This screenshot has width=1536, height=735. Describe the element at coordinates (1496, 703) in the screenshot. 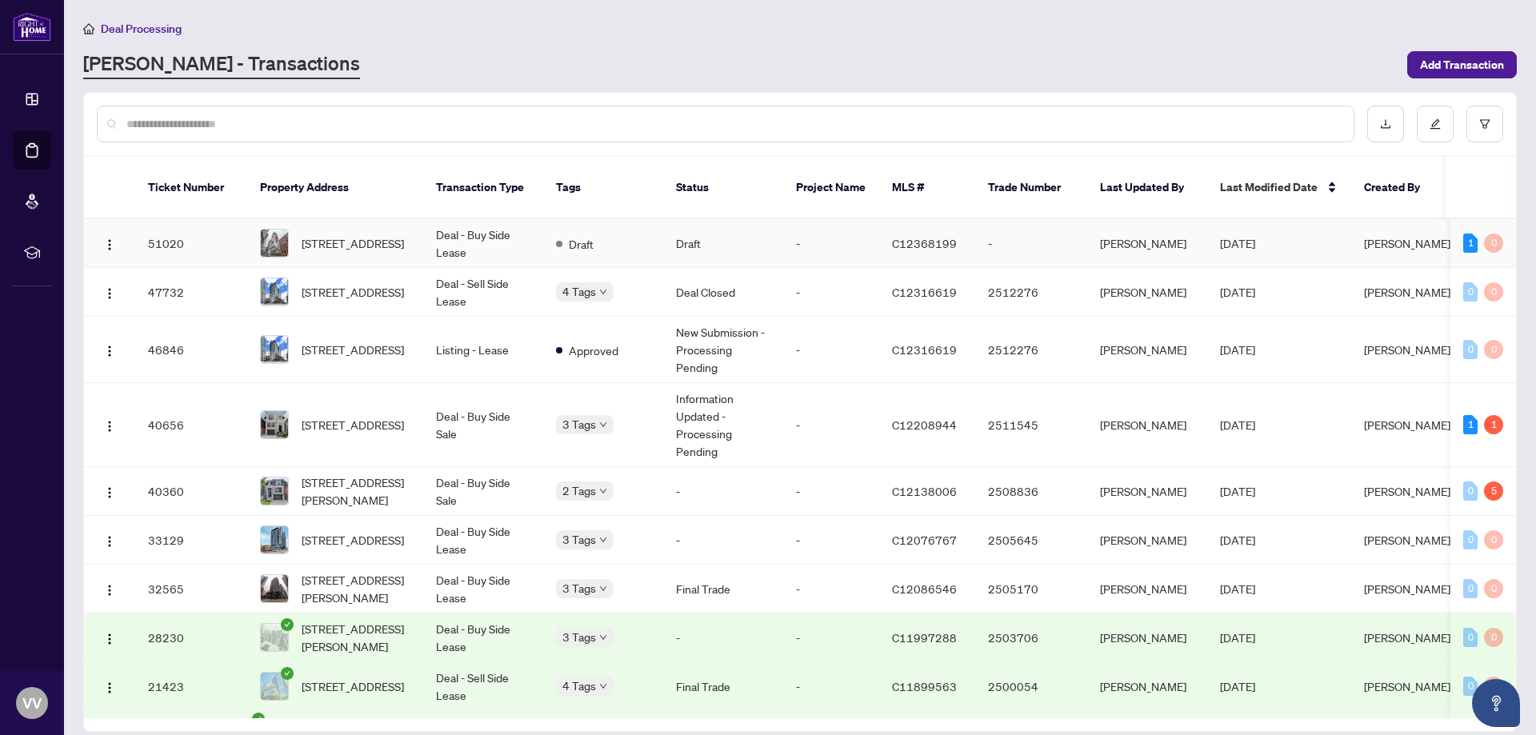

I see `button: Open asap` at that location.